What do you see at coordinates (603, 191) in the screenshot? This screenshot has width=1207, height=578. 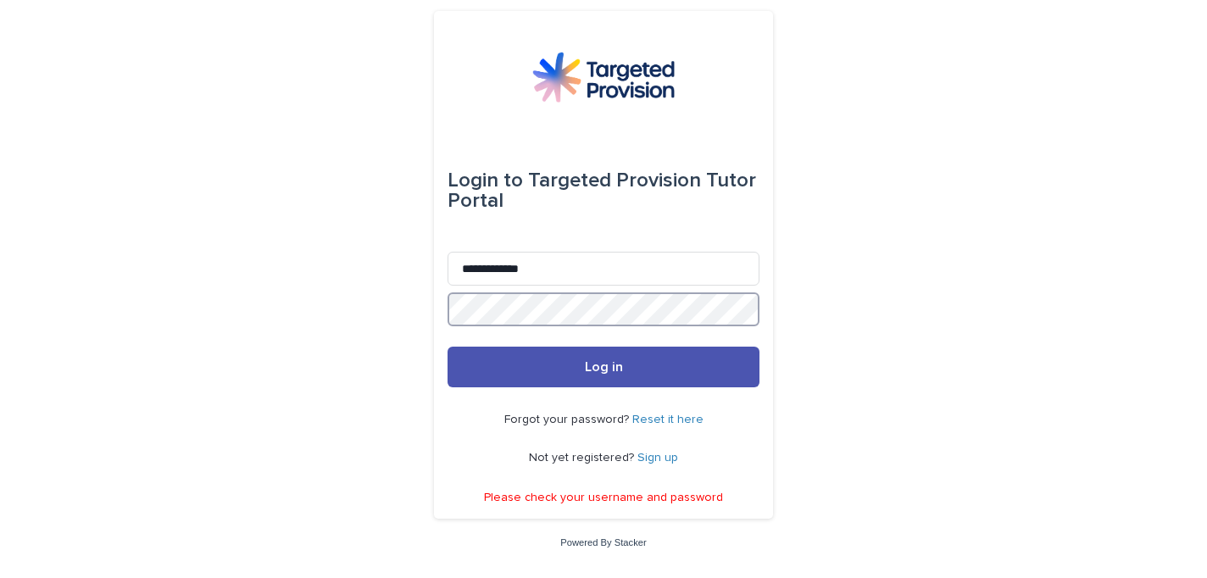 I see `div: Targeted Provision Tutor Portal` at bounding box center [603, 191].